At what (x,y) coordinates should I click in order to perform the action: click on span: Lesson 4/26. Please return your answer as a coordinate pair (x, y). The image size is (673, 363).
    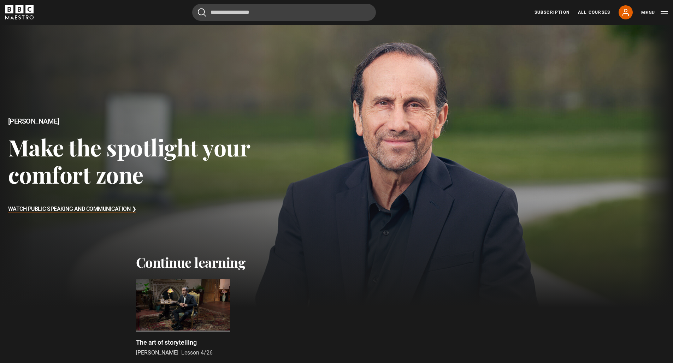
    Looking at the image, I should click on (197, 352).